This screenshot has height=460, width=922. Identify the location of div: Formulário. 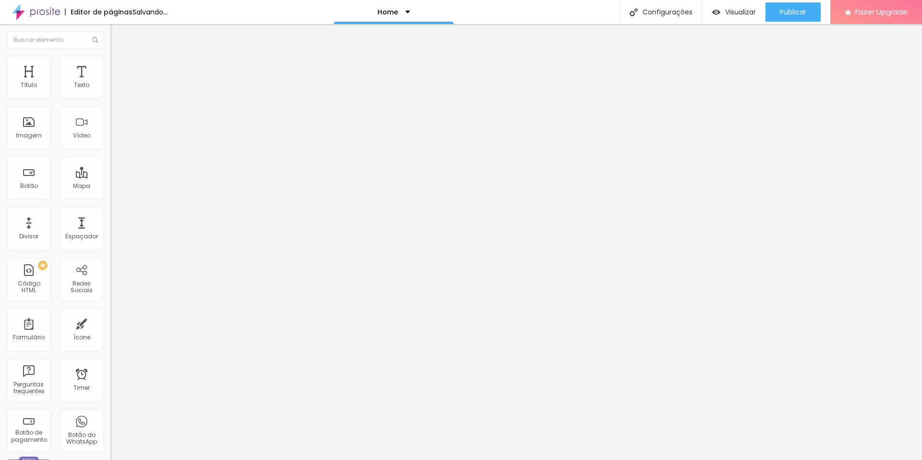
(29, 337).